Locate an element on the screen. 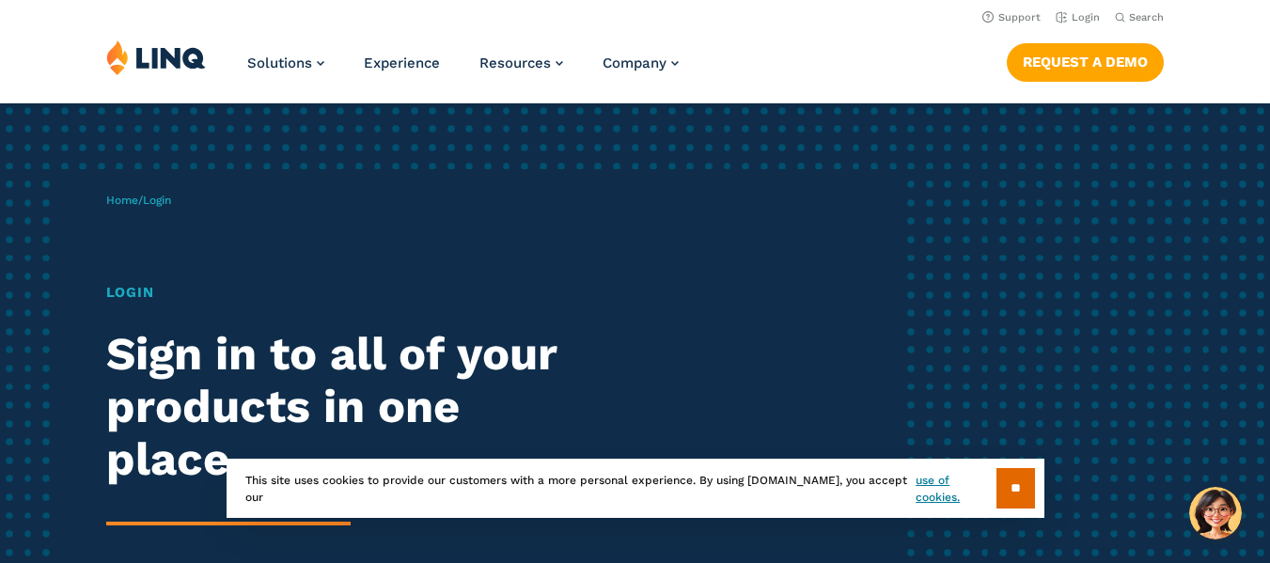 This screenshot has height=563, width=1270. span: Resources is located at coordinates (515, 63).